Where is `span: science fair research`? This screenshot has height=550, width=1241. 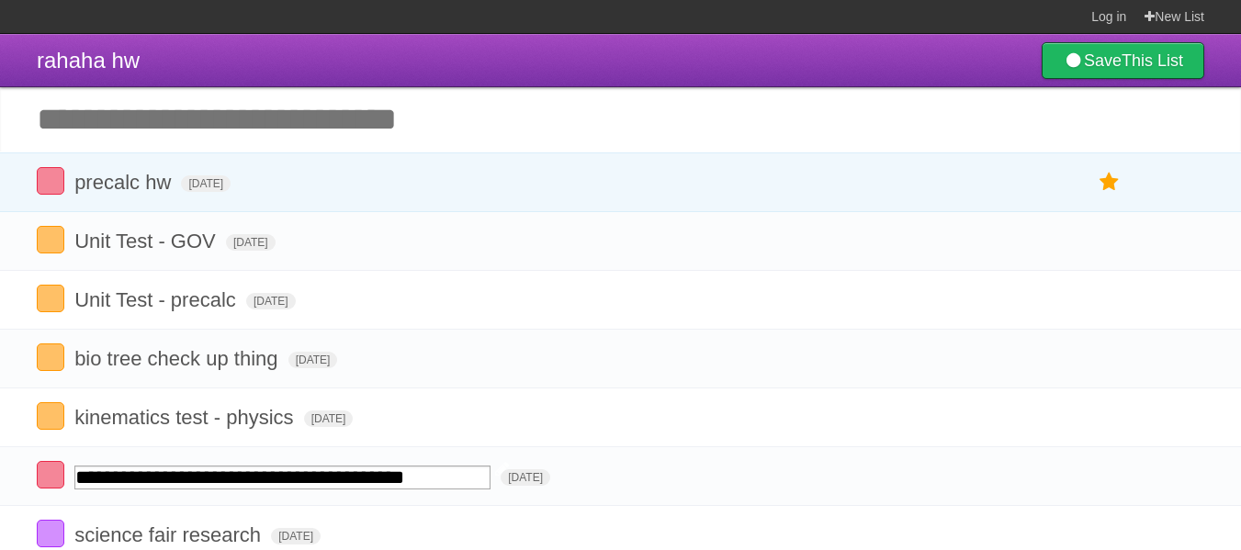 span: science fair research is located at coordinates (170, 535).